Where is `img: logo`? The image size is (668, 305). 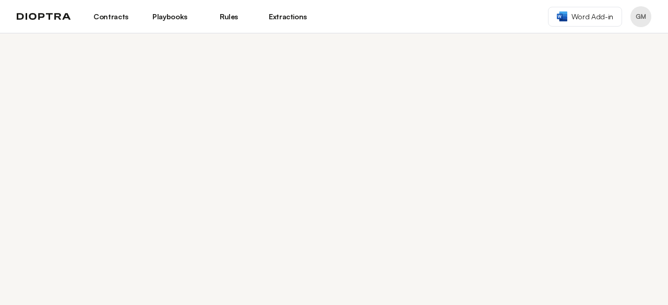 img: logo is located at coordinates (44, 17).